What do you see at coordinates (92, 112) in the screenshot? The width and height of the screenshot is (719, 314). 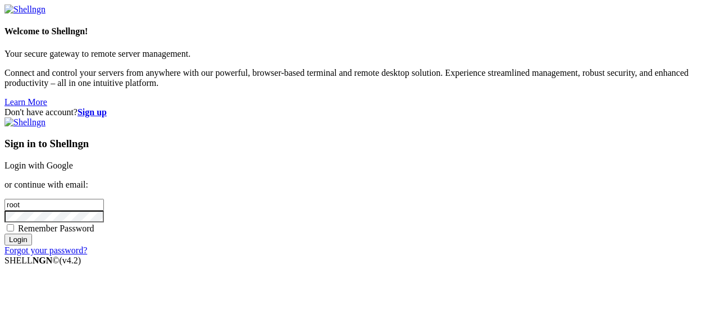 I see `strong: Sign up` at bounding box center [92, 112].